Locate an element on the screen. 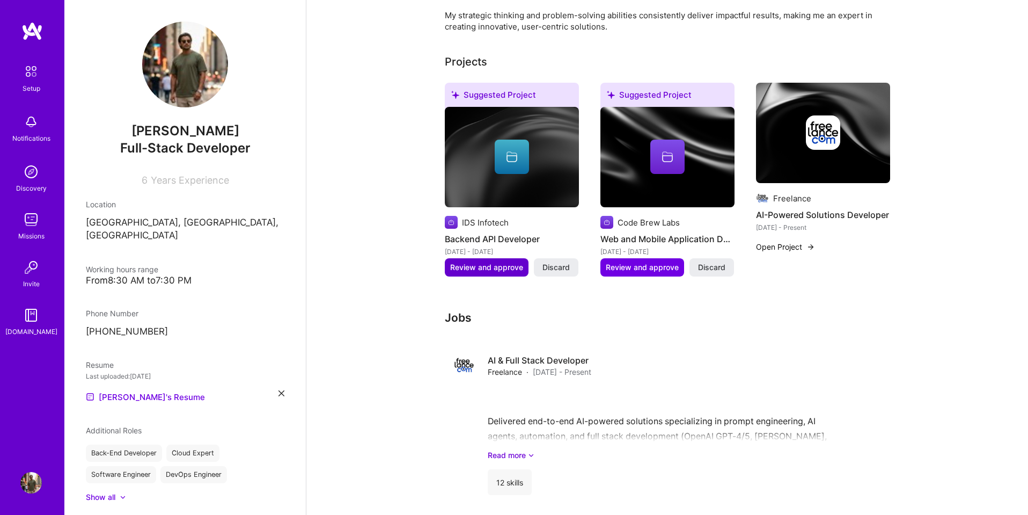 This screenshot has width=1028, height=515. img: discovery is located at coordinates (31, 172).